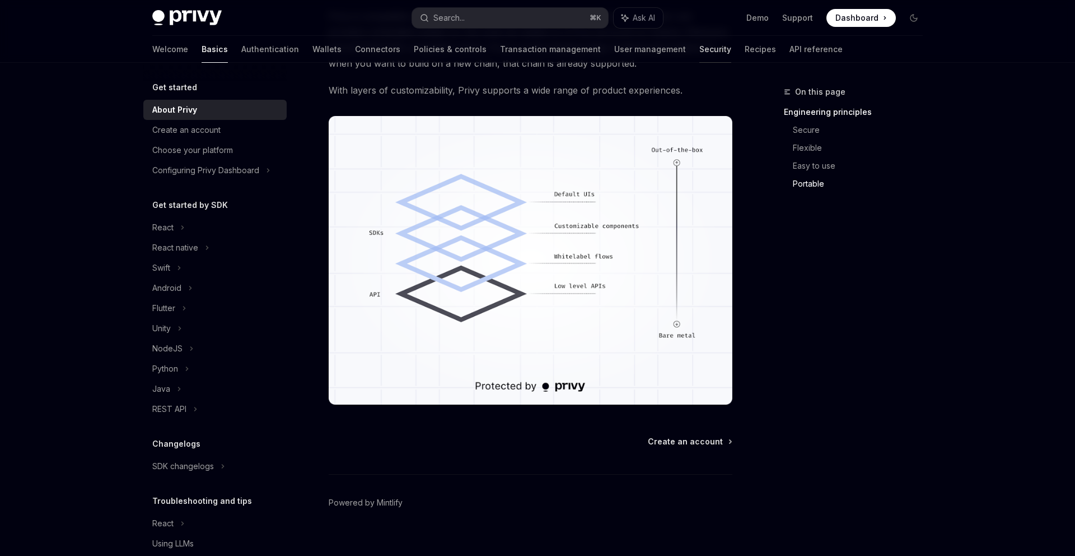 The height and width of the screenshot is (556, 1075). I want to click on button: Toggle dark mode, so click(914, 18).